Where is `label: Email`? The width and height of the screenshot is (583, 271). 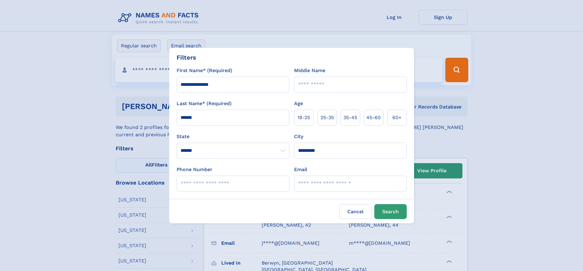 label: Email is located at coordinates (300, 170).